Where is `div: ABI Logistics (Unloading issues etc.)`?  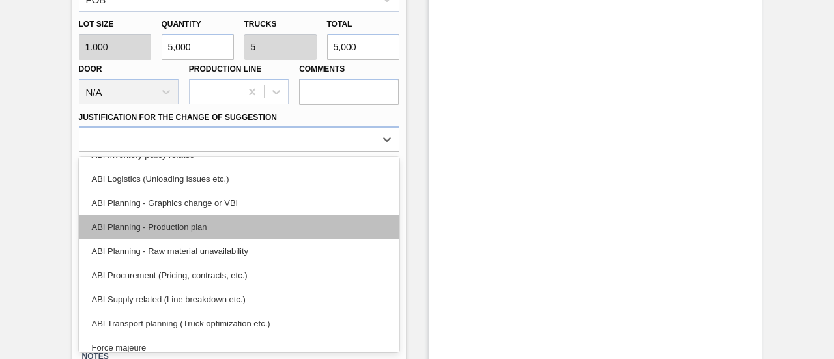 div: ABI Logistics (Unloading issues etc.) is located at coordinates (239, 179).